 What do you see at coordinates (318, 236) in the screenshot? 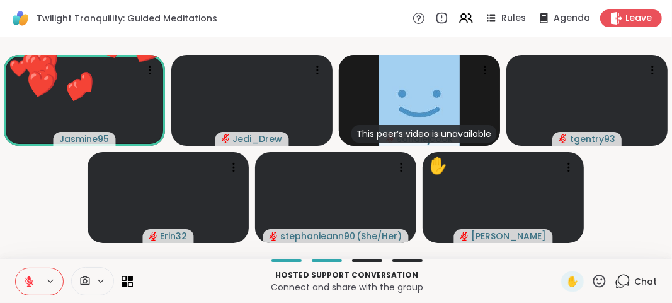
I see `span: stephanieann90` at bounding box center [318, 236].